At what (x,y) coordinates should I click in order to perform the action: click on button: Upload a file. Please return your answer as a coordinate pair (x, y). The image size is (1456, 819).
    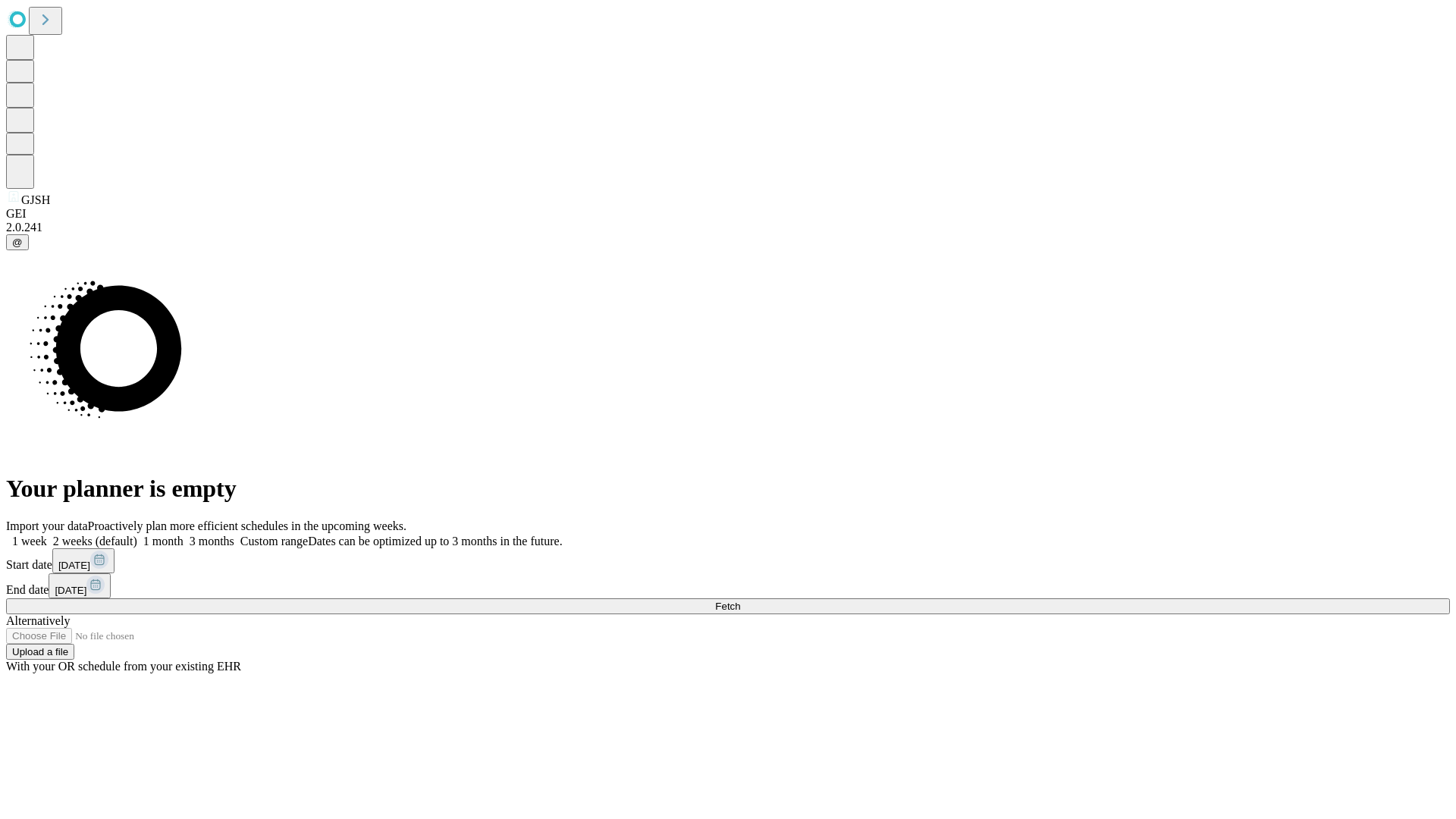
    Looking at the image, I should click on (40, 651).